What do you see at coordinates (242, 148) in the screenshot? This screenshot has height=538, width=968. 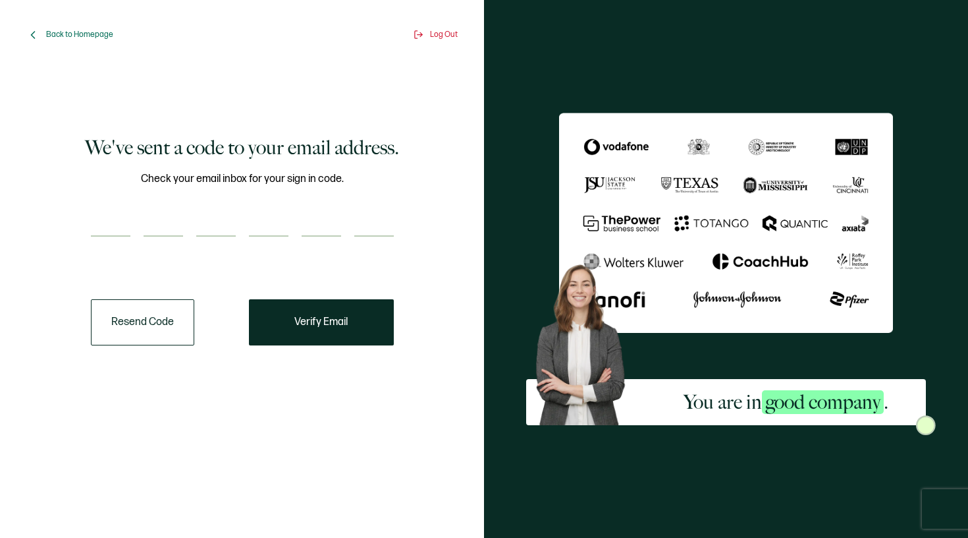 I see `h1: We've sent a code to your email address.` at bounding box center [242, 148].